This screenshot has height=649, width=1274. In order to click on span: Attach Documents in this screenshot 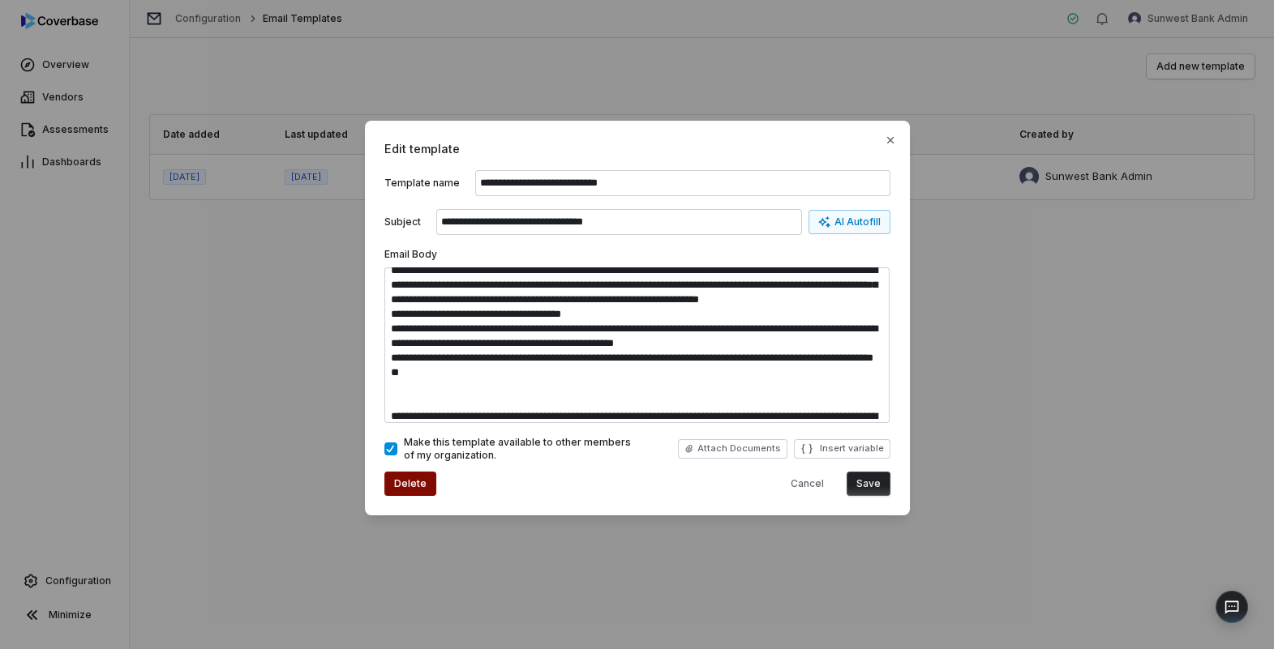, I will do `click(739, 448)`.